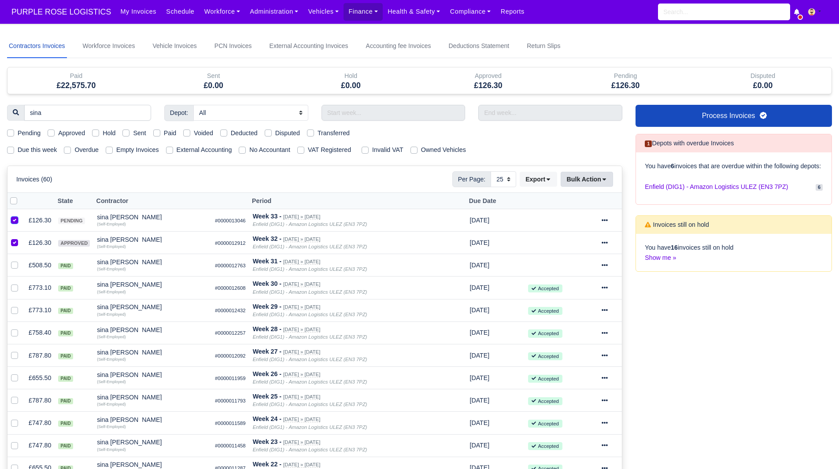 Image resolution: width=839 pixels, height=469 pixels. What do you see at coordinates (139, 133) in the screenshot?
I see `label: Sent` at bounding box center [139, 133].